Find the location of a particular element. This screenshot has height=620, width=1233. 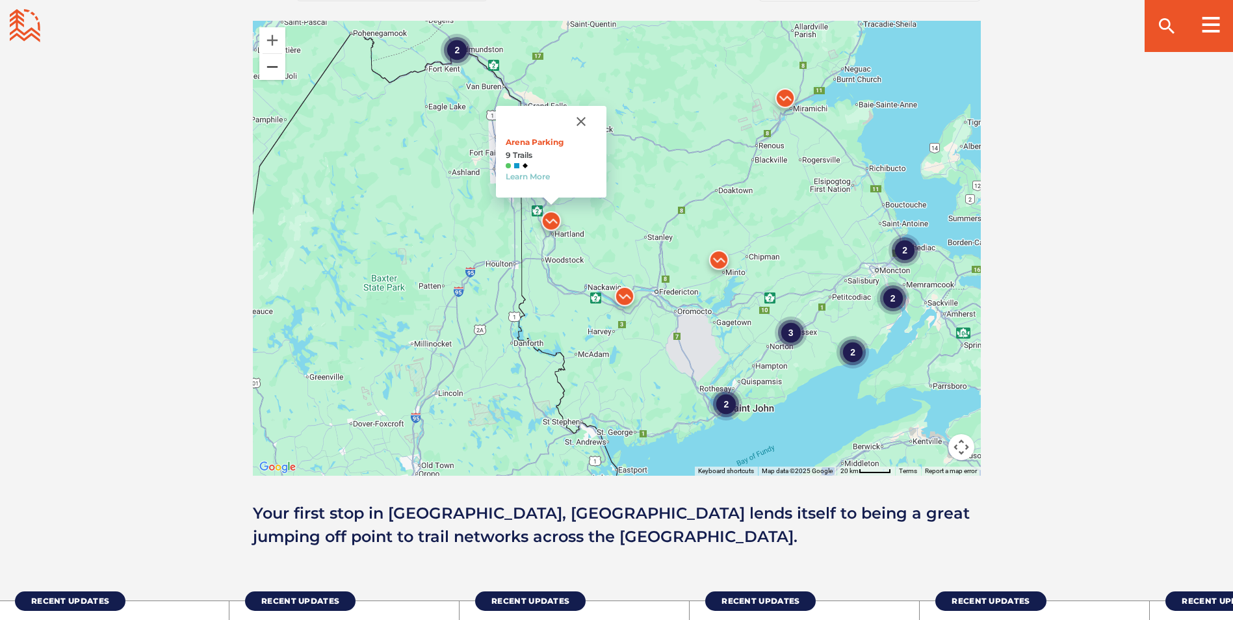

ion-icon: search is located at coordinates (1167, 26).